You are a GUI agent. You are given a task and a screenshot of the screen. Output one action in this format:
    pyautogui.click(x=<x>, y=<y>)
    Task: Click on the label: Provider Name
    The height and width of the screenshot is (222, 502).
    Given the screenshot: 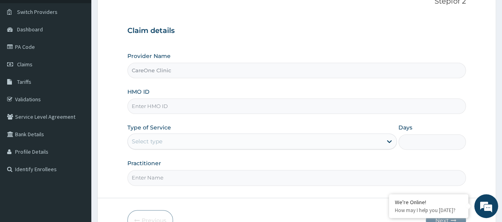 What is the action you would take?
    pyautogui.click(x=149, y=56)
    